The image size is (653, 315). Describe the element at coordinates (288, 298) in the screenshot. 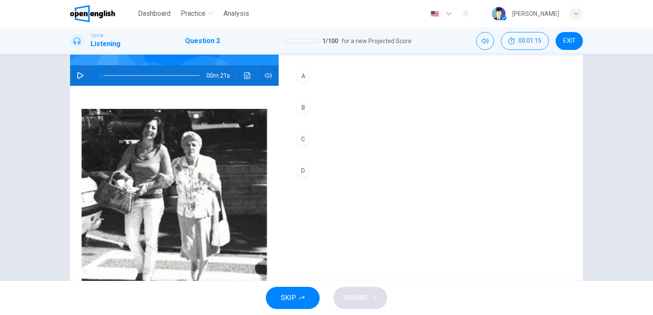

I see `span: SKIP` at that location.